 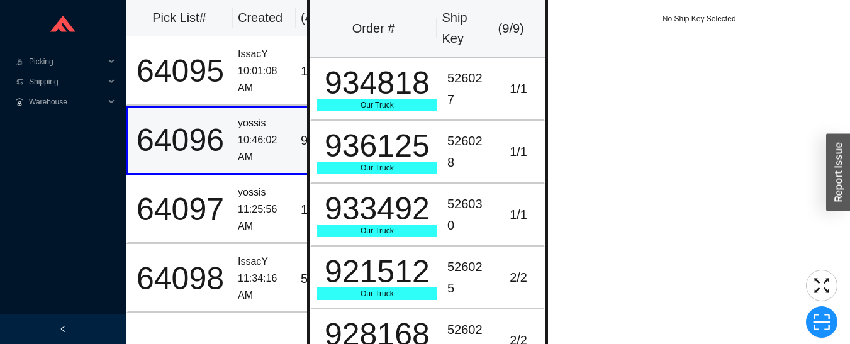 I want to click on span: Picking, so click(x=67, y=62).